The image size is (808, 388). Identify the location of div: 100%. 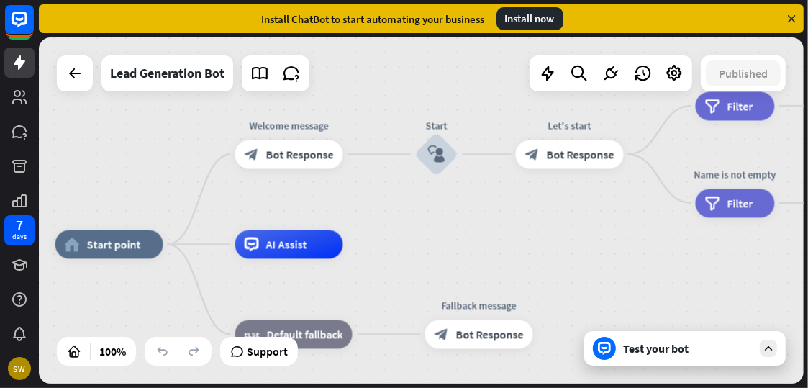
(112, 351).